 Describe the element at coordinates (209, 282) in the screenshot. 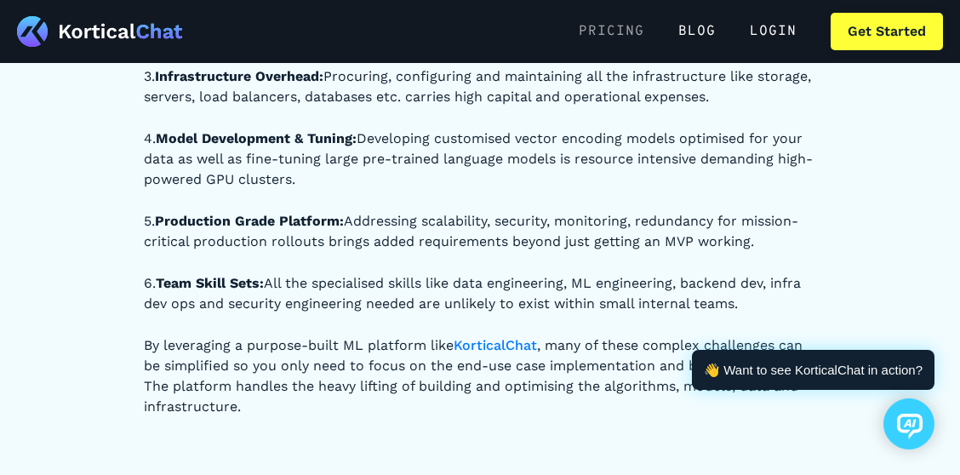

I see `strong: Team Skill Sets:` at that location.